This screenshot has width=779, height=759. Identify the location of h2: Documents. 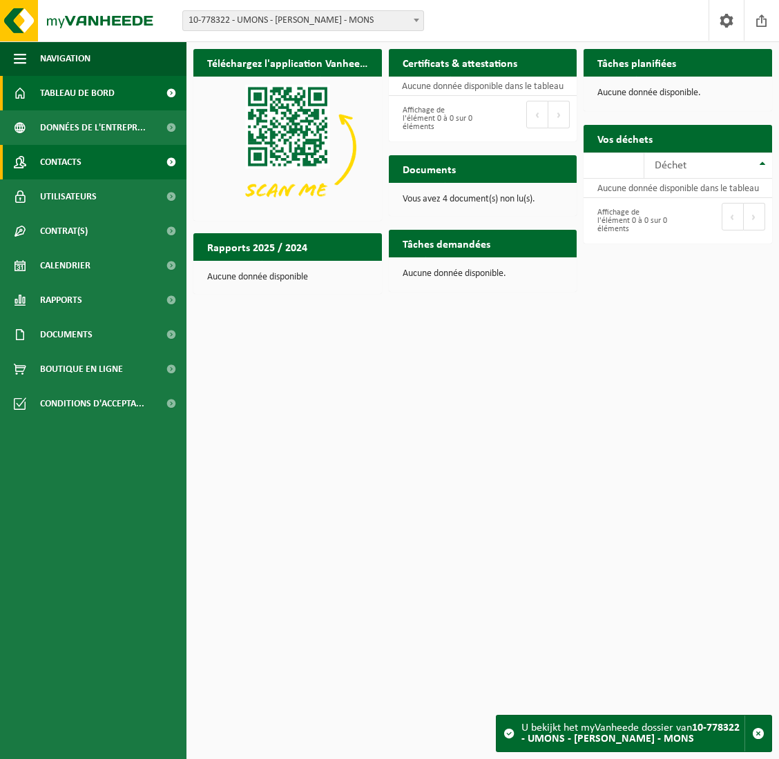
(429, 168).